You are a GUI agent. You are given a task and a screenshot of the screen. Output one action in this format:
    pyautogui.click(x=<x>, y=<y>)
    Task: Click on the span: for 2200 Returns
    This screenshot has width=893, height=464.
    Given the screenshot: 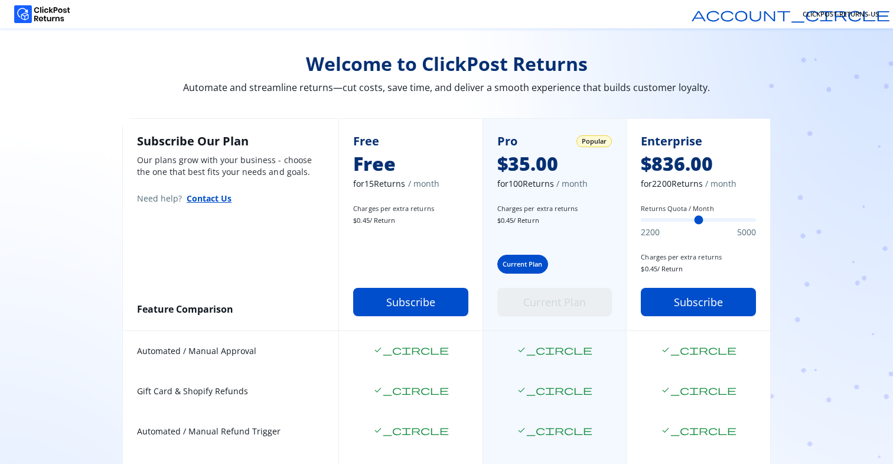 What is the action you would take?
    pyautogui.click(x=698, y=184)
    